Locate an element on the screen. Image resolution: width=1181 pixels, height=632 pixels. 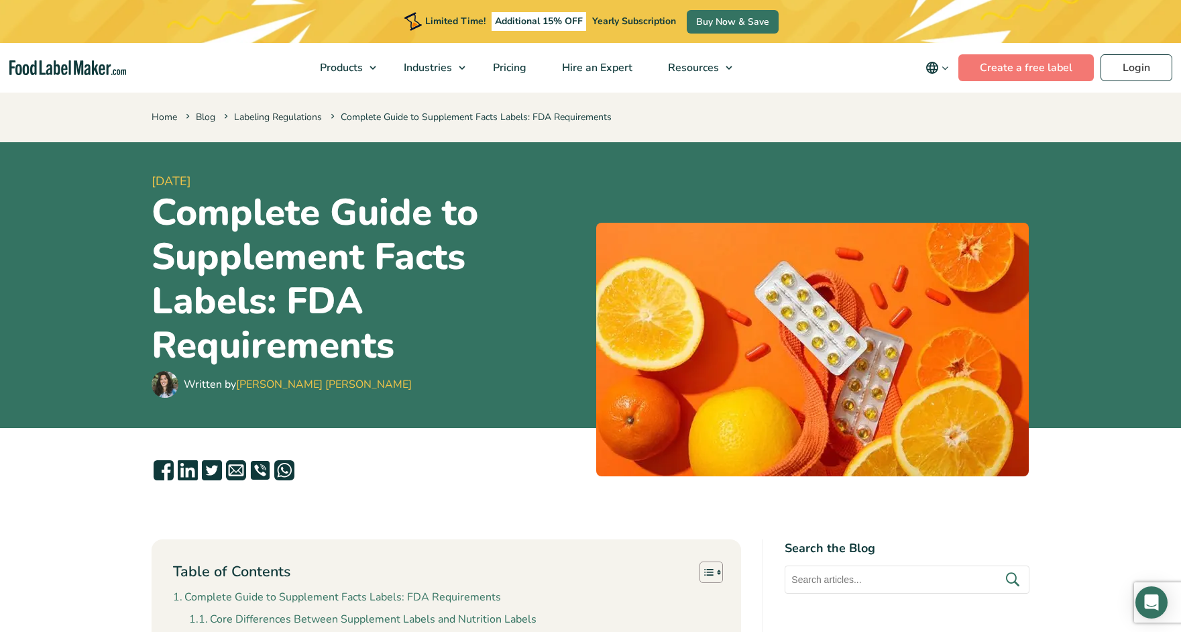
a: Blog is located at coordinates (205, 117).